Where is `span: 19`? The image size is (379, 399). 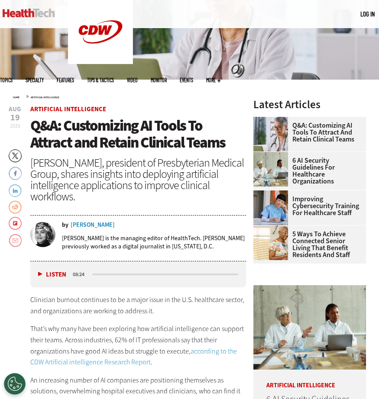 span: 19 is located at coordinates (15, 118).